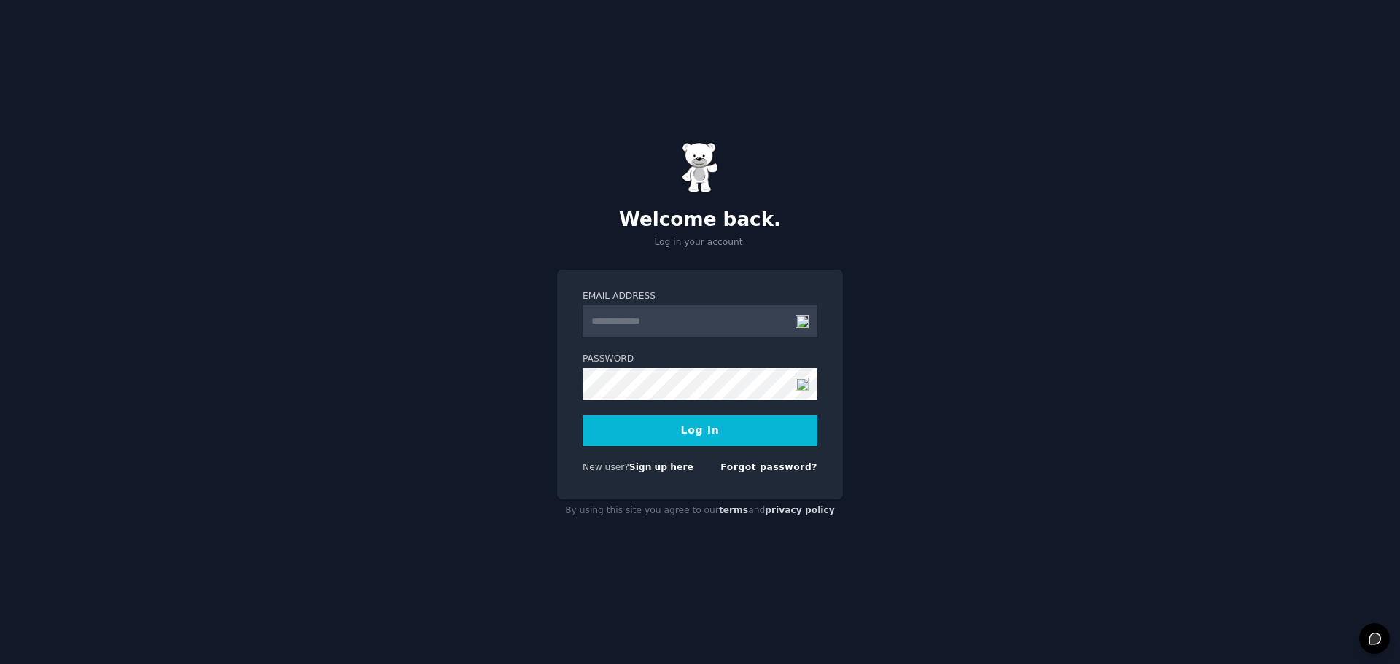  Describe the element at coordinates (700, 431) in the screenshot. I see `button: Log In` at that location.